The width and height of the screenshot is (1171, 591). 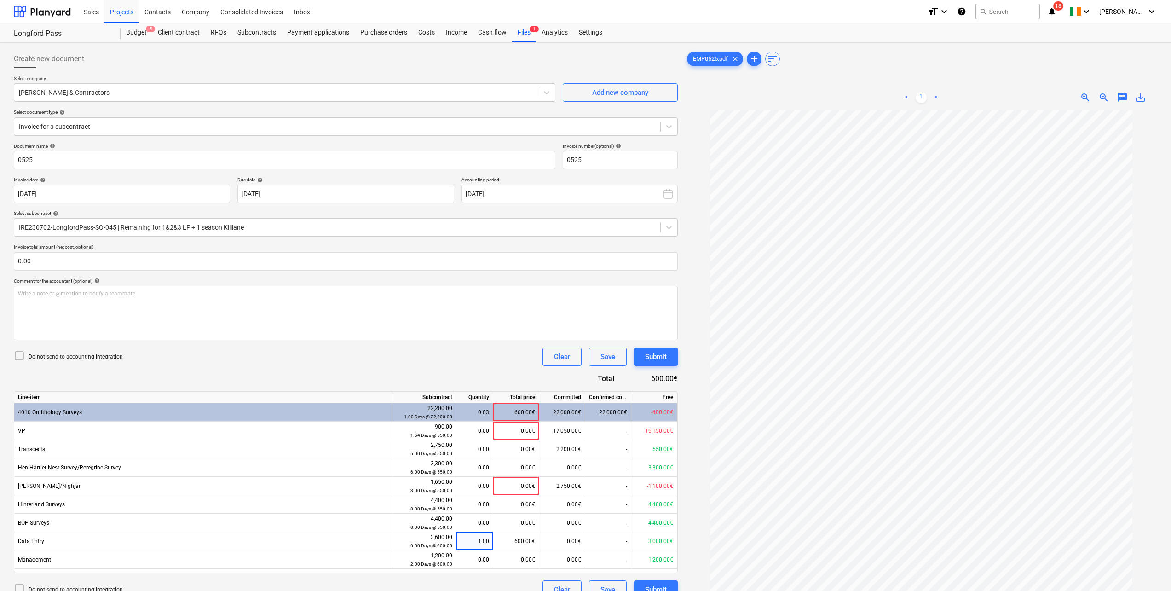 I want to click on div: Income, so click(x=456, y=33).